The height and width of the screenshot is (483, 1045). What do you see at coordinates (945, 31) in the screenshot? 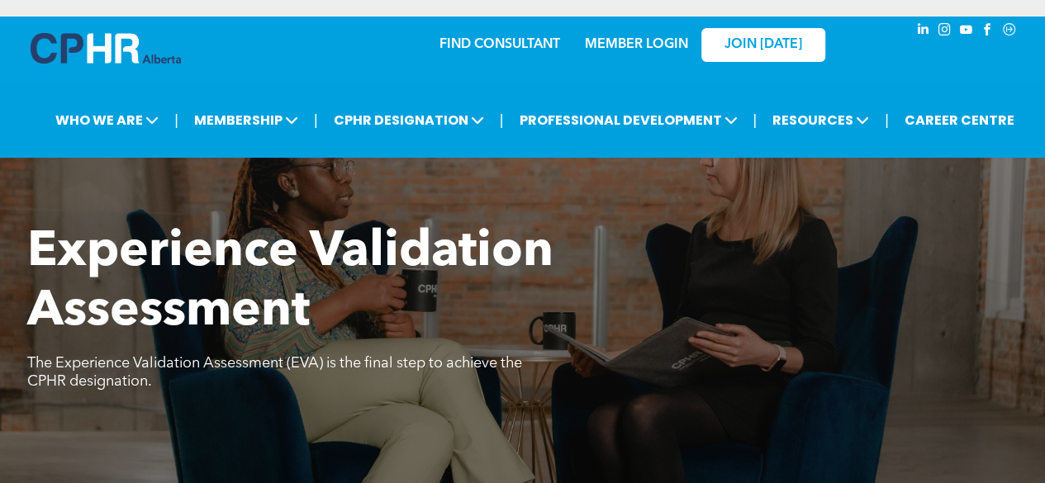
I see `a: instagram` at bounding box center [945, 31].